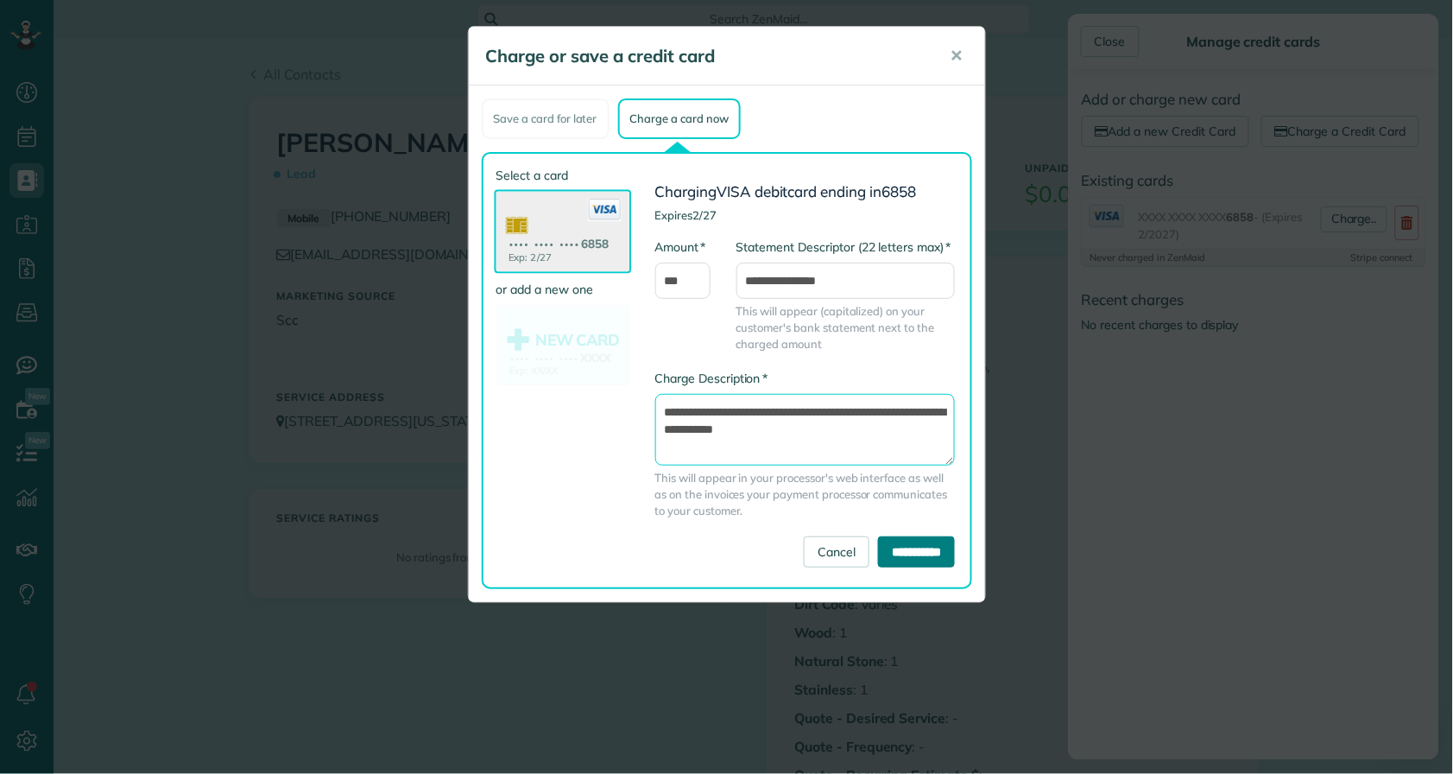  Describe the element at coordinates (680, 247) in the screenshot. I see `label: Amount` at that location.